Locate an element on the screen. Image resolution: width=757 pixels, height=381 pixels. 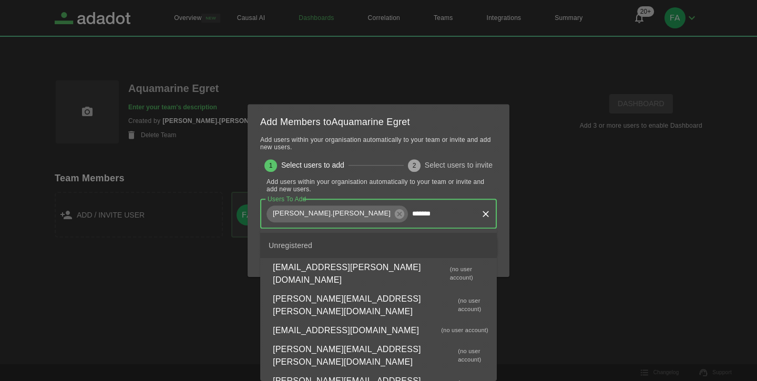
h1: Add Members to Aquamarine Egret is located at coordinates (335, 122).